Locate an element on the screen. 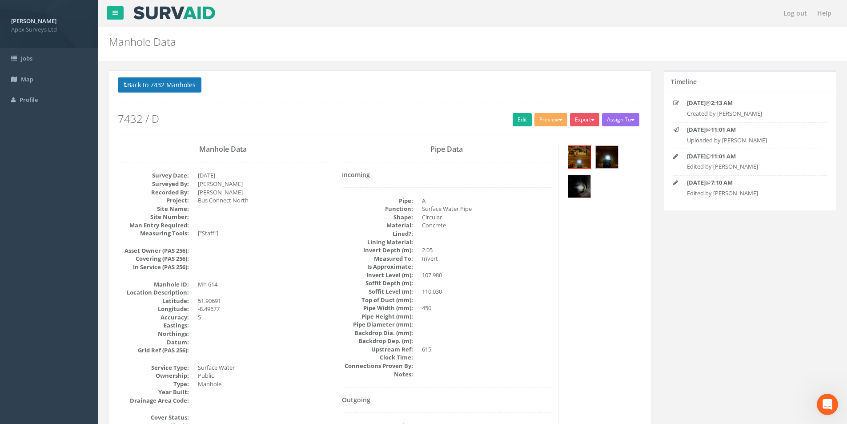 The width and height of the screenshot is (847, 424). dt: Cover Status: is located at coordinates (153, 417).